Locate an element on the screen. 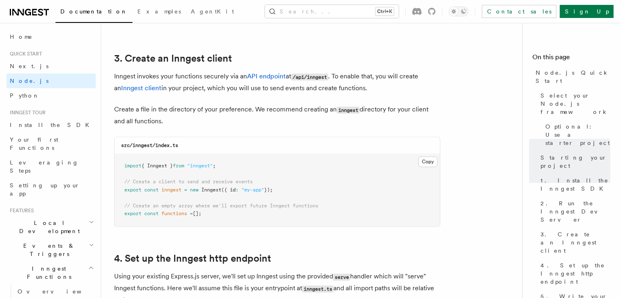 The width and height of the screenshot is (620, 298). code: serve is located at coordinates (342, 276).